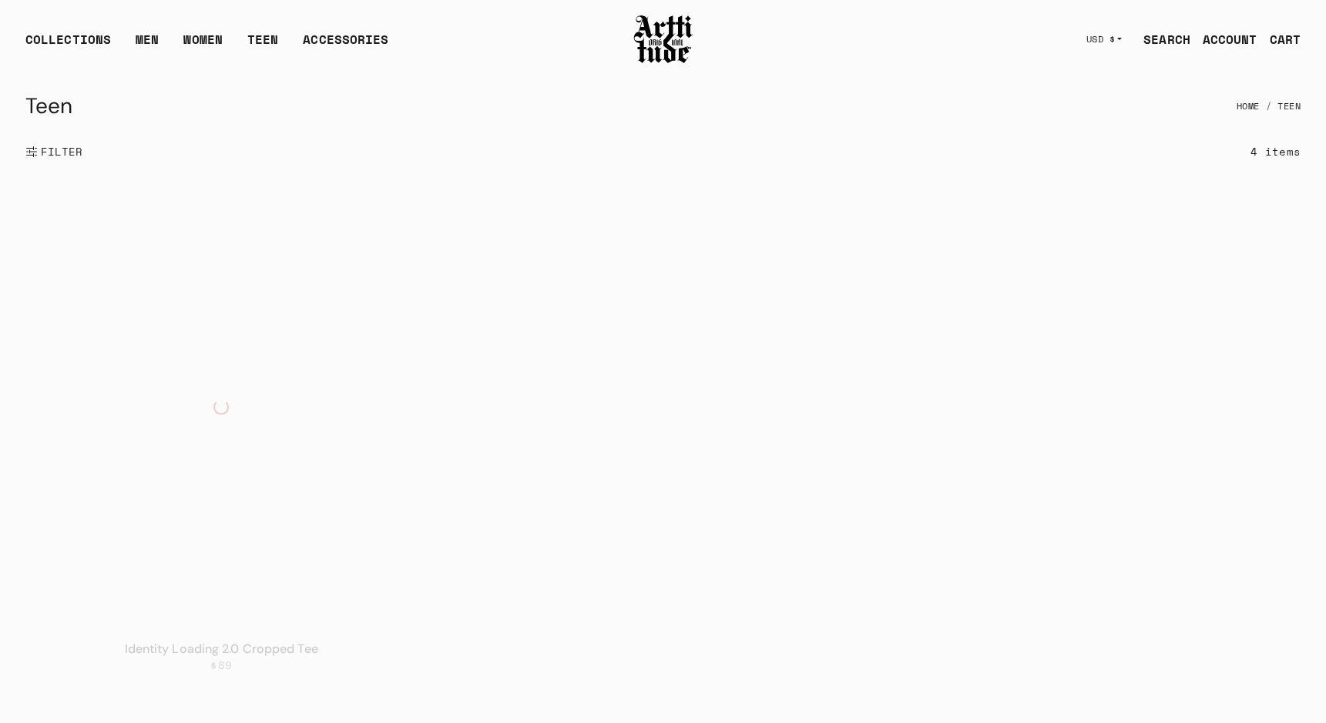 The width and height of the screenshot is (1326, 723). I want to click on button: USD $, so click(1104, 39).